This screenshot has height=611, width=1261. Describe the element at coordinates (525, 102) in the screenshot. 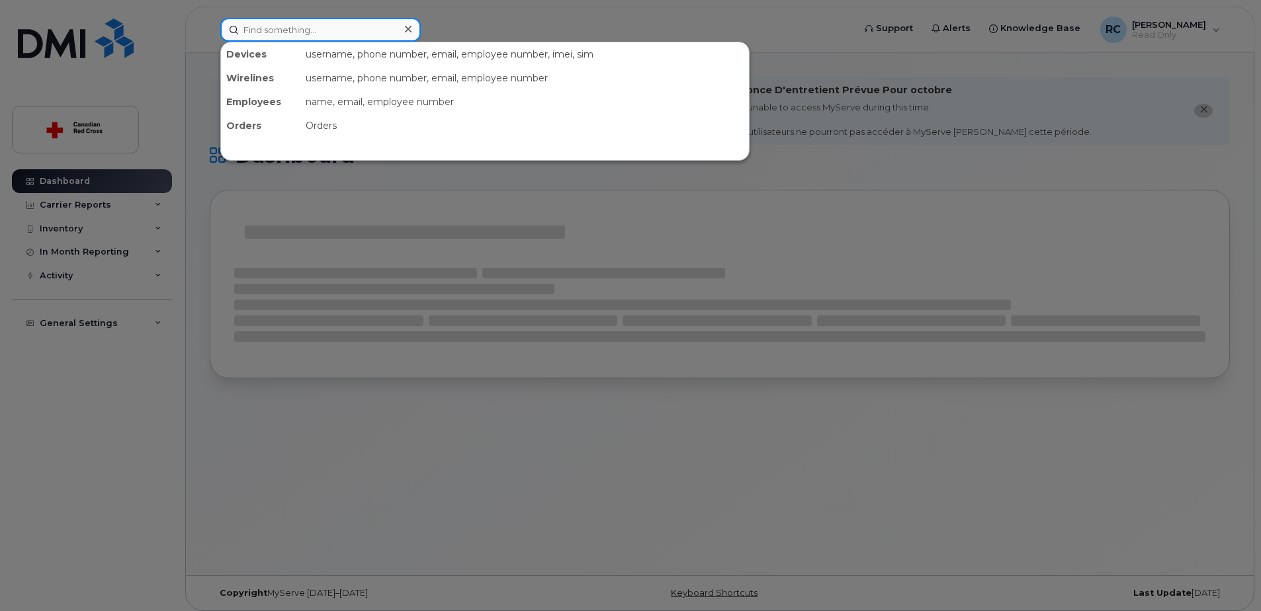

I see `div: name, email, employee number` at that location.